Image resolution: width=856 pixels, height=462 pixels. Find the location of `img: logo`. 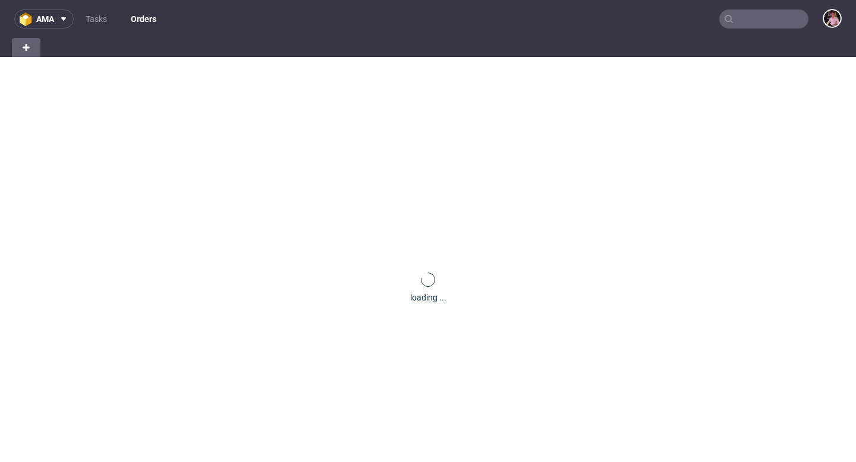

img: logo is located at coordinates (28, 19).